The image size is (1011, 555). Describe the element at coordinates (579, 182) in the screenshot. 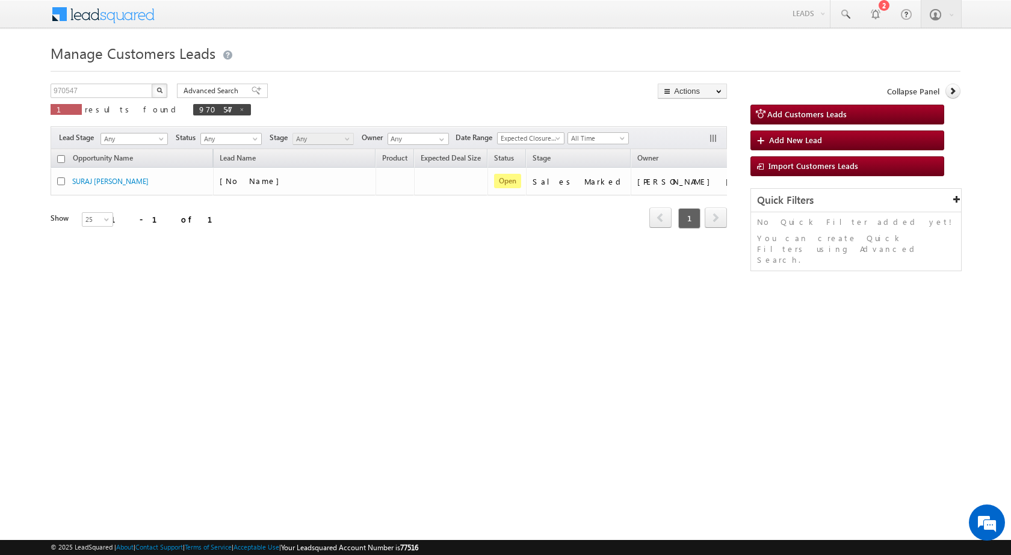

I see `div: Sales Marked` at that location.